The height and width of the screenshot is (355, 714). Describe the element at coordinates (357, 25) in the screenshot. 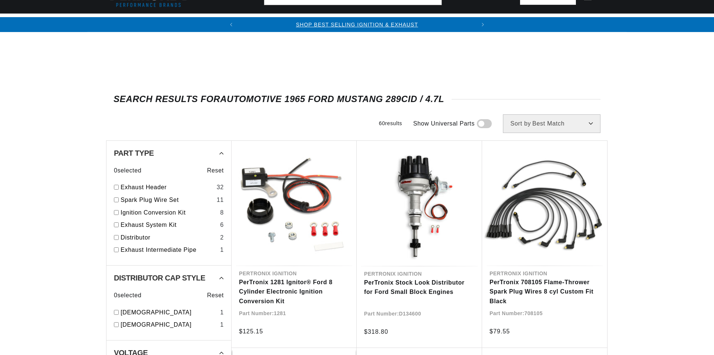

I see `slideshow-component: Translation missing: en.sections.announcements.announcement_bar` at that location.